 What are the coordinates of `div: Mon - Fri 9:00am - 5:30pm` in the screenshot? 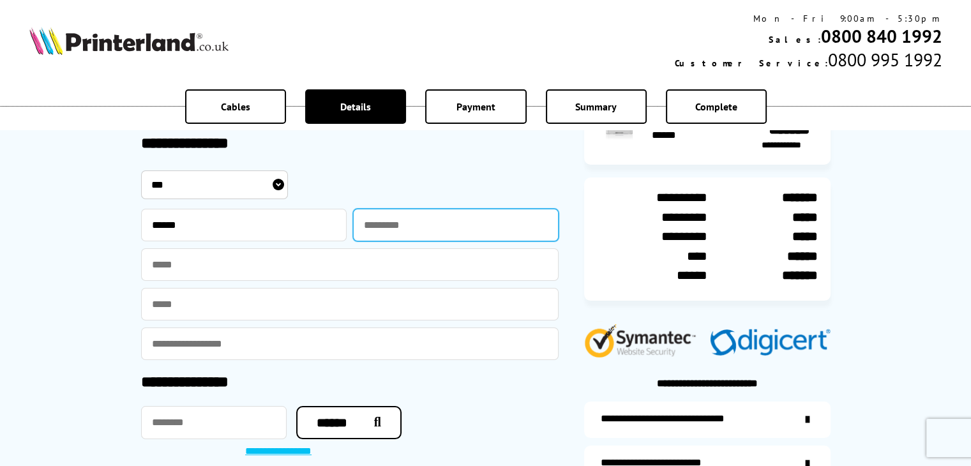 It's located at (808, 19).